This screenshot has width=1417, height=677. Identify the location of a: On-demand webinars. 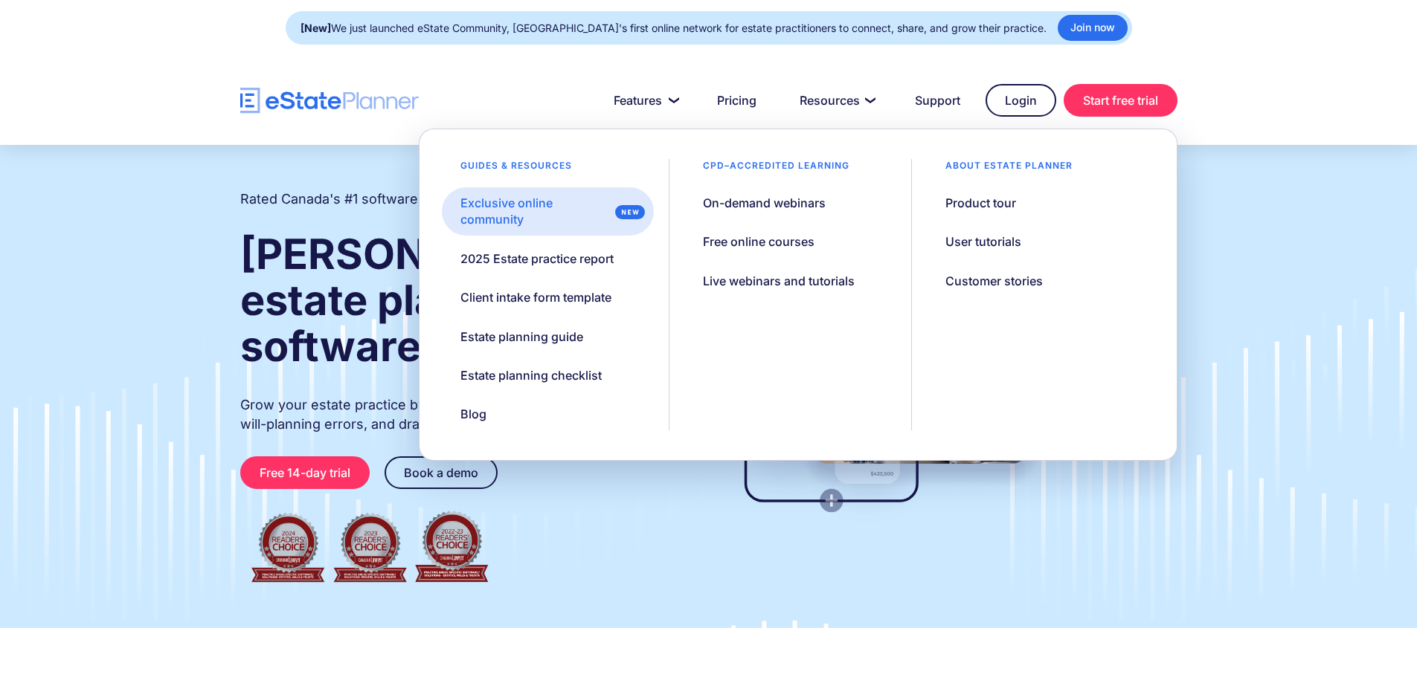
(764, 203).